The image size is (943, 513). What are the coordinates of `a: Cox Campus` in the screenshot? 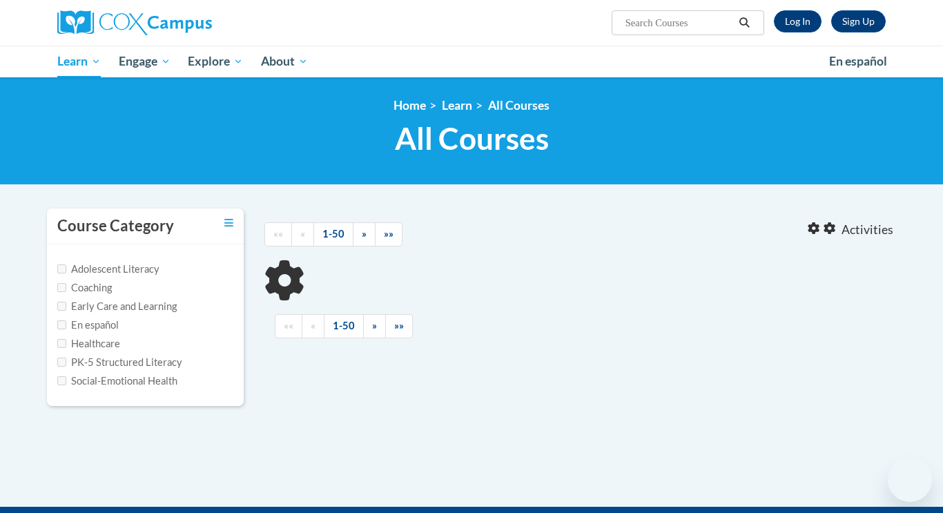 It's located at (188, 23).